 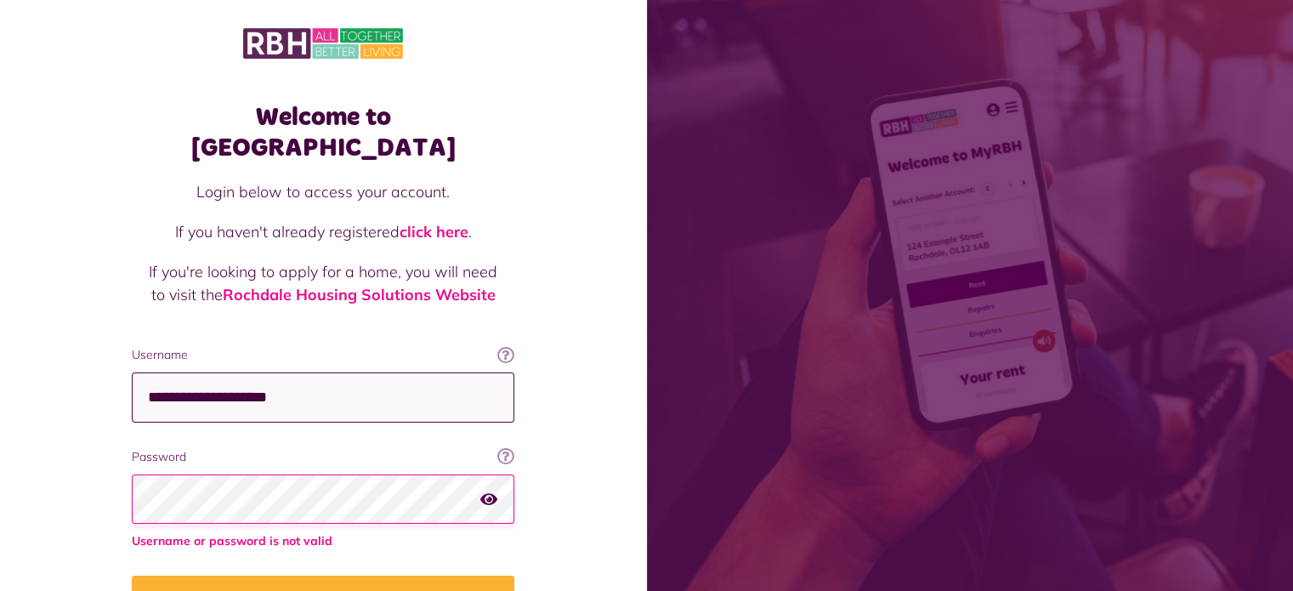 What do you see at coordinates (323, 541) in the screenshot?
I see `span: Username or password is not valid` at bounding box center [323, 541].